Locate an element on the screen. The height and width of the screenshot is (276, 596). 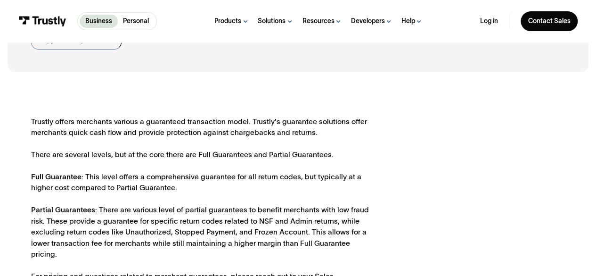
div: Contact Sales is located at coordinates (549, 21).